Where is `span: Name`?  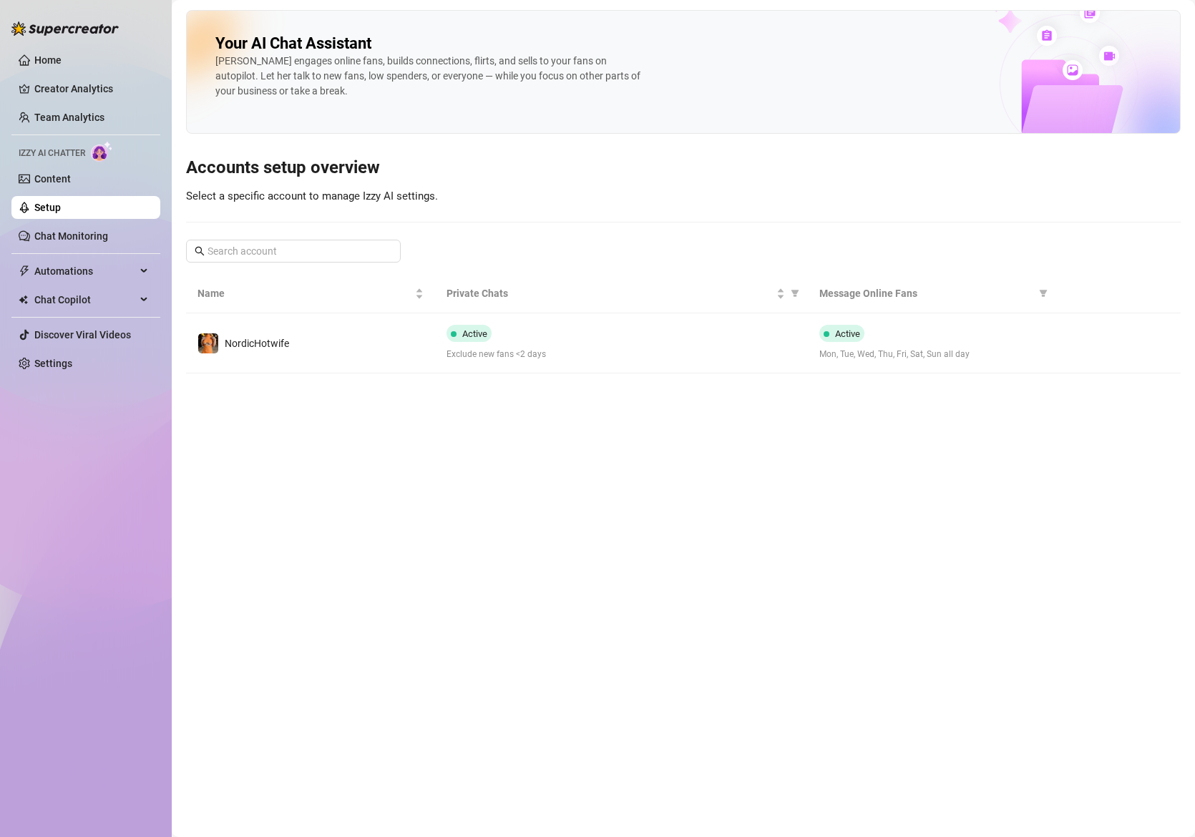
span: Name is located at coordinates (305, 293).